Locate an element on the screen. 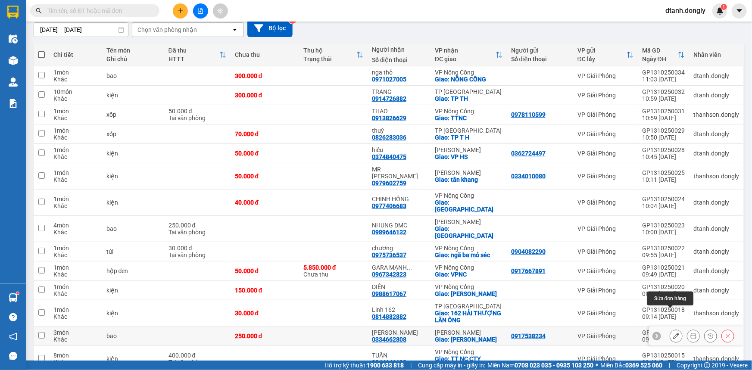  span: Hỗ trợ kỹ thuật: is located at coordinates (364, 365).